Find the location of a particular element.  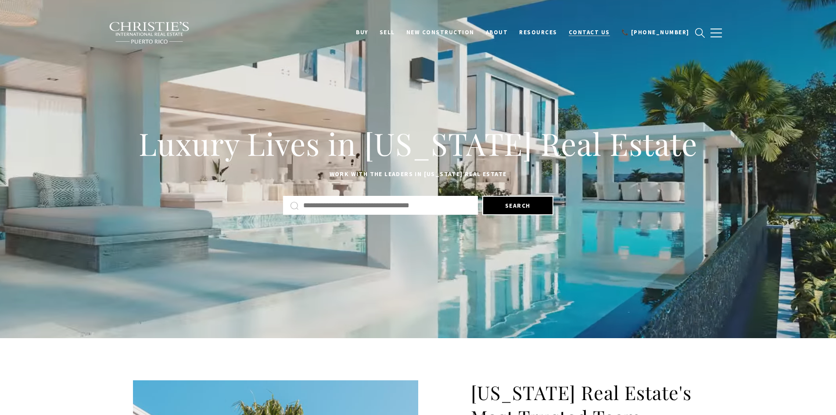

img: Christie's International Real Estate black text logo is located at coordinates (150, 33).